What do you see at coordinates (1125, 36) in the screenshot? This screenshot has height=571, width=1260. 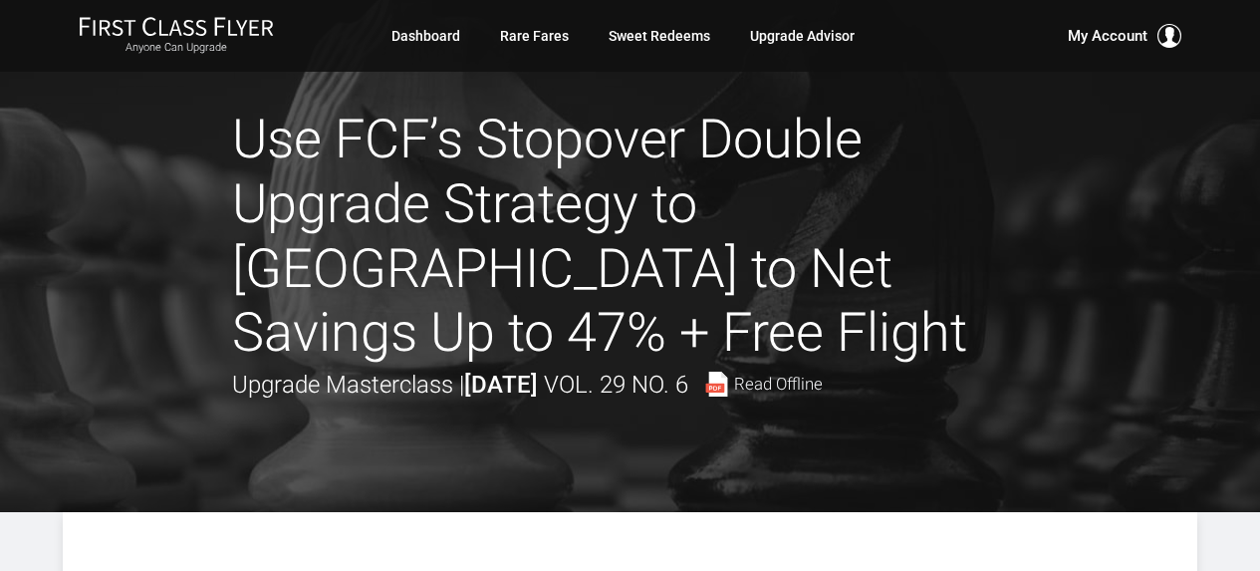 I see `button: My Account` at bounding box center [1125, 36].